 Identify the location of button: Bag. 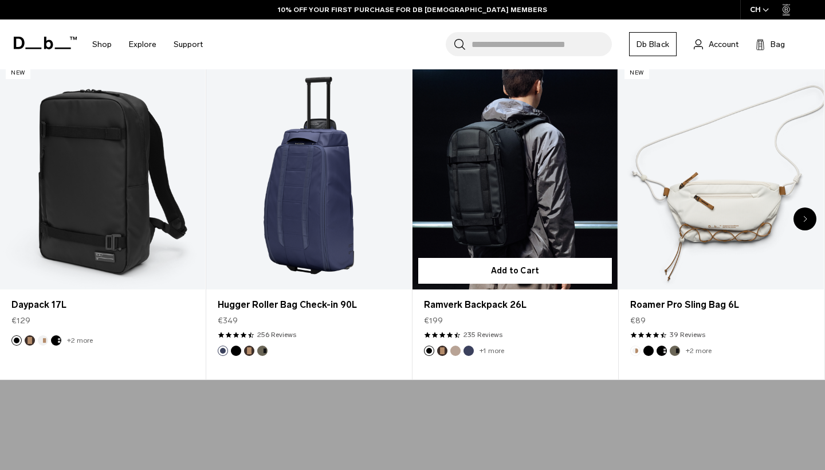
(770, 44).